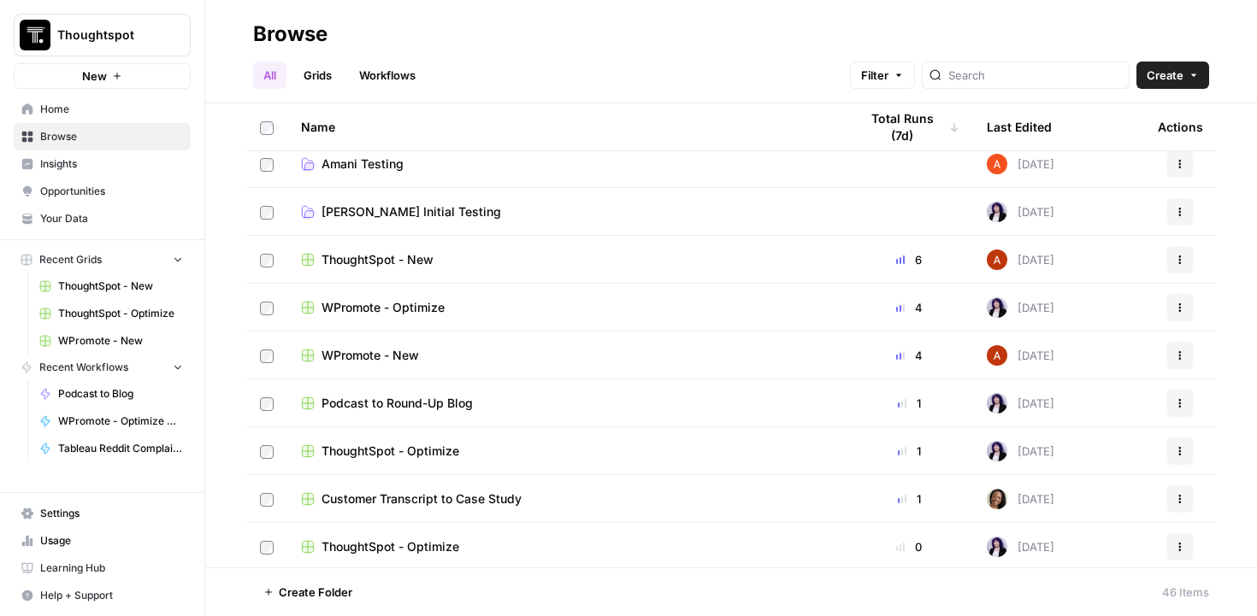 This screenshot has width=1257, height=616. Describe the element at coordinates (566, 127) in the screenshot. I see `div: Name` at that location.